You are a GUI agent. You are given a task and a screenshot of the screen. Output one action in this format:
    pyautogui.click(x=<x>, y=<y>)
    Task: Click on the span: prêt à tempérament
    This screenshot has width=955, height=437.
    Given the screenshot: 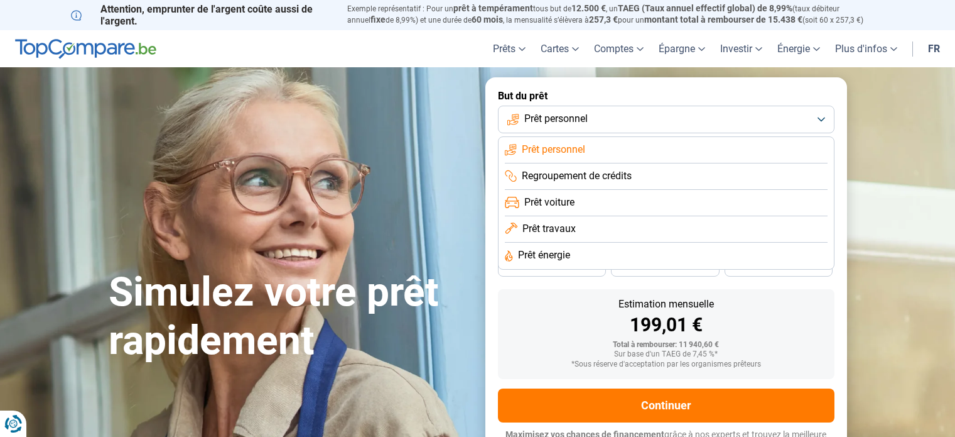 What is the action you would take?
    pyautogui.click(x=493, y=8)
    